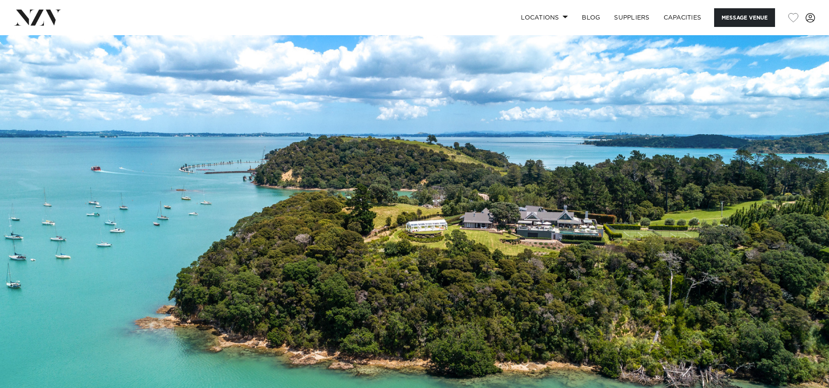 The width and height of the screenshot is (829, 388). Describe the element at coordinates (591, 17) in the screenshot. I see `a: BLOG` at that location.